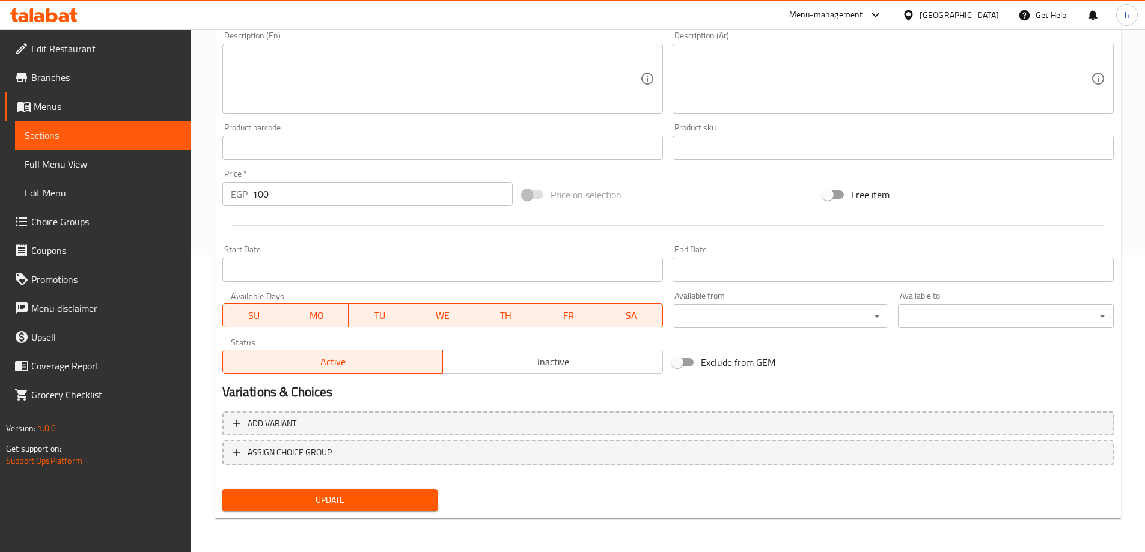 The image size is (1145, 552). Describe the element at coordinates (103, 193) in the screenshot. I see `a: Edit Menu` at that location.